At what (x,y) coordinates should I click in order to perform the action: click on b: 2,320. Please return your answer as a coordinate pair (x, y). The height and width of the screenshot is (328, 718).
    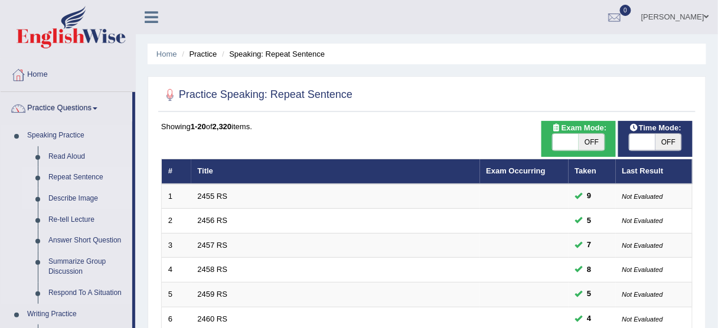
    Looking at the image, I should click on (222, 126).